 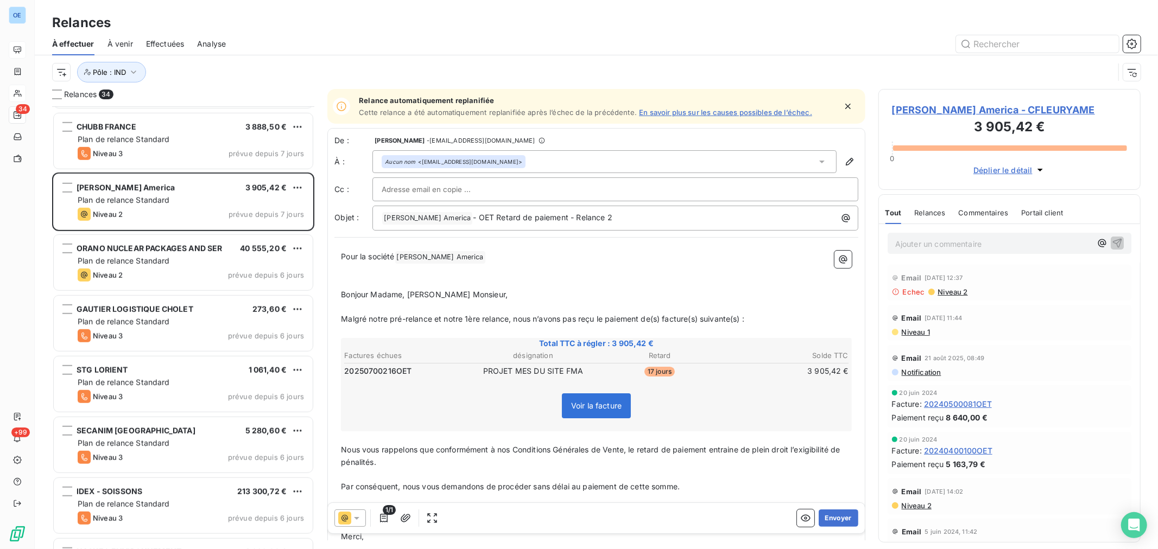 I want to click on span: À venir, so click(x=120, y=44).